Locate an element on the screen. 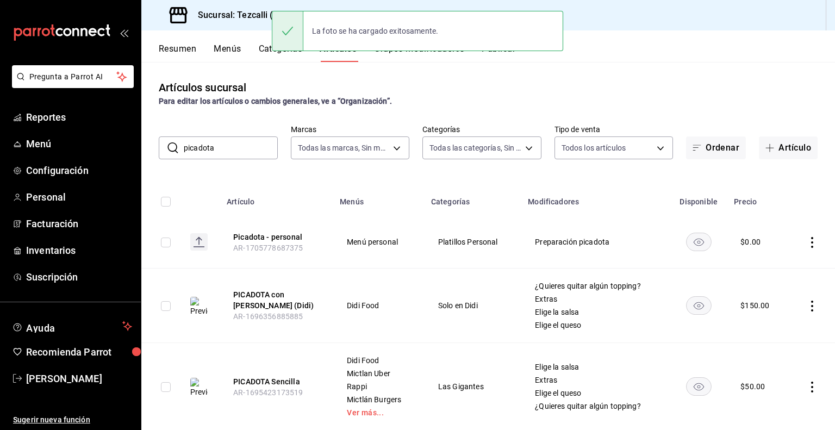  div: Artículos sucursal is located at coordinates (202, 88).